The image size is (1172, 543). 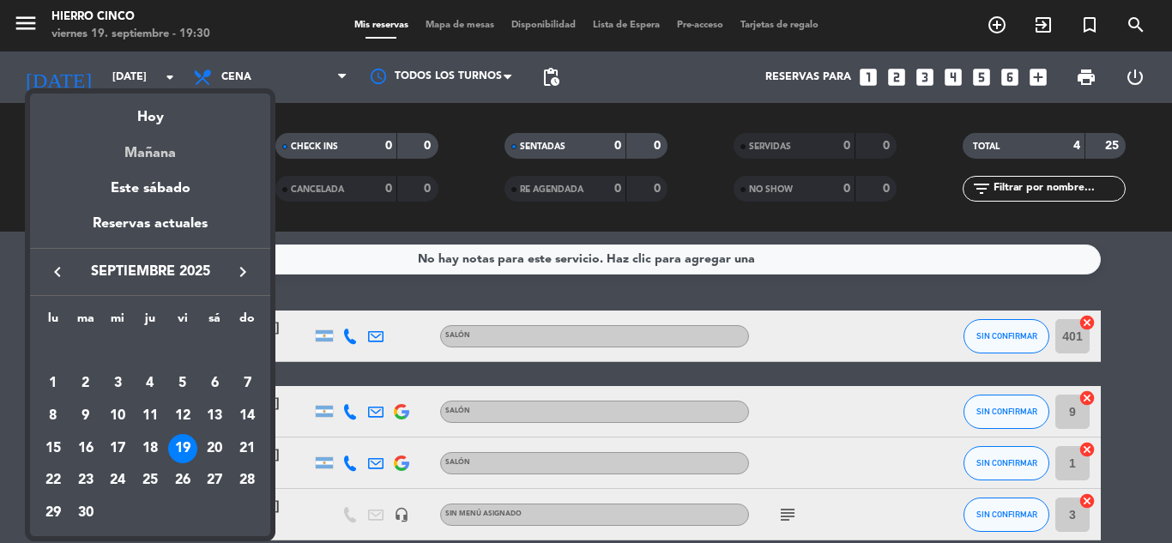 I want to click on td: SEP., so click(x=150, y=352).